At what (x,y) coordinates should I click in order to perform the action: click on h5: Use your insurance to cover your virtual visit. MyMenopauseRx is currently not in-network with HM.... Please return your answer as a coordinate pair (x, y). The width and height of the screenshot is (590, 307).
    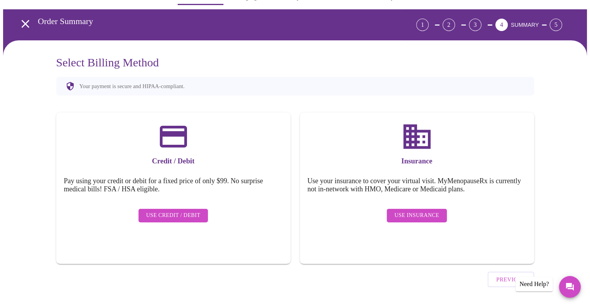
    Looking at the image, I should click on (417, 185).